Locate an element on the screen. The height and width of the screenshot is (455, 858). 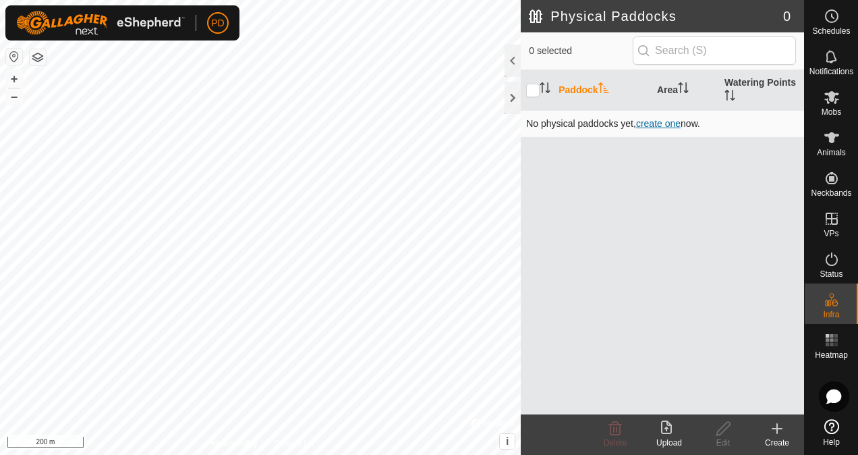
span: Infra is located at coordinates (831, 314).